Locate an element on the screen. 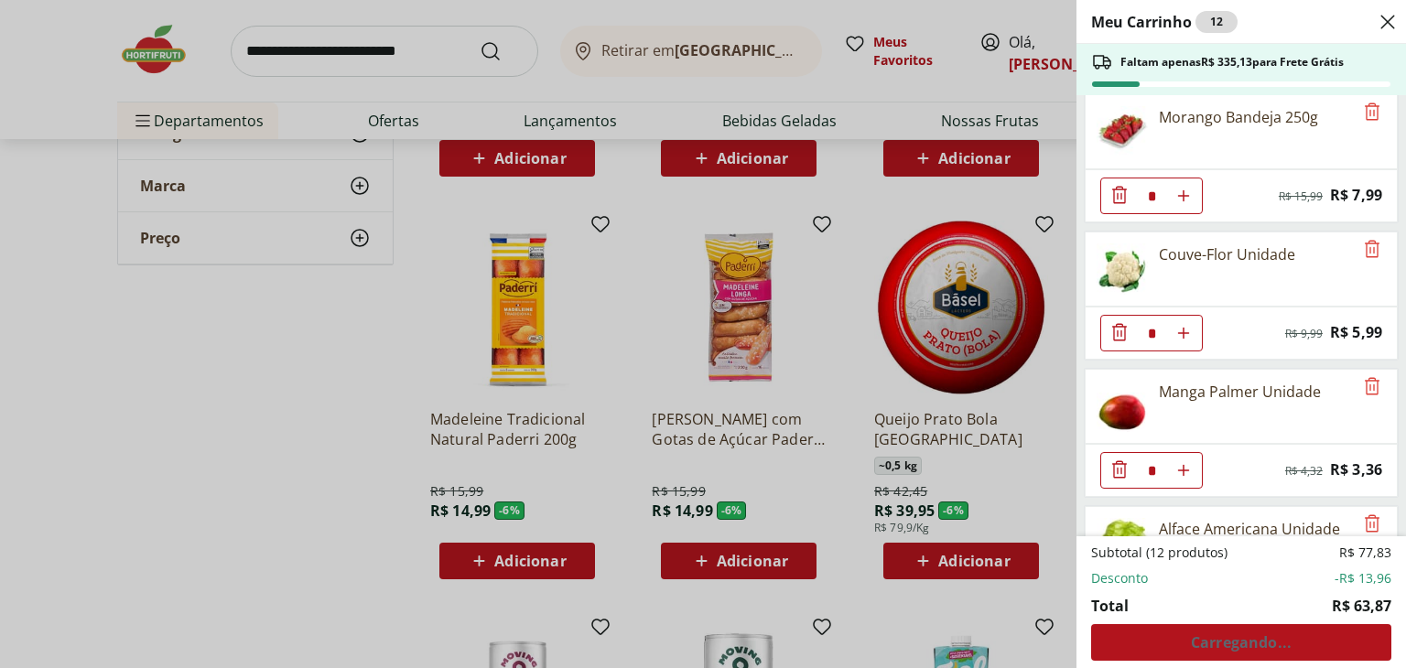 The width and height of the screenshot is (1406, 668). div: Morango Bandeja 250g is located at coordinates (1239, 117).